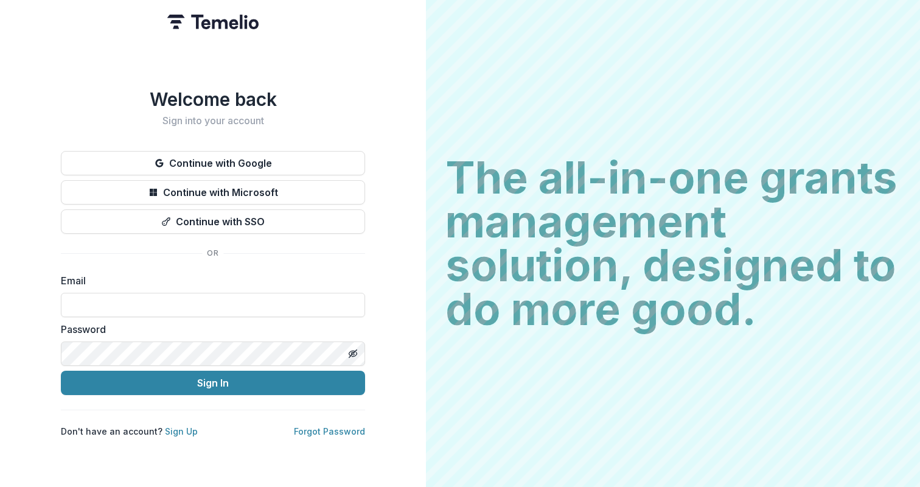 The image size is (920, 487). I want to click on button: Continue with Microsoft, so click(213, 192).